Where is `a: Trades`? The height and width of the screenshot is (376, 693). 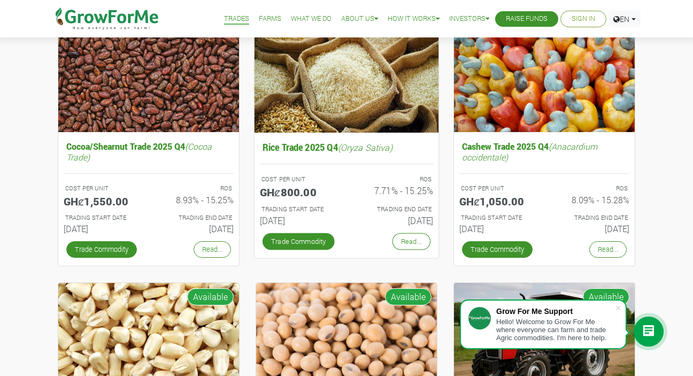
a: Trades is located at coordinates (236, 19).